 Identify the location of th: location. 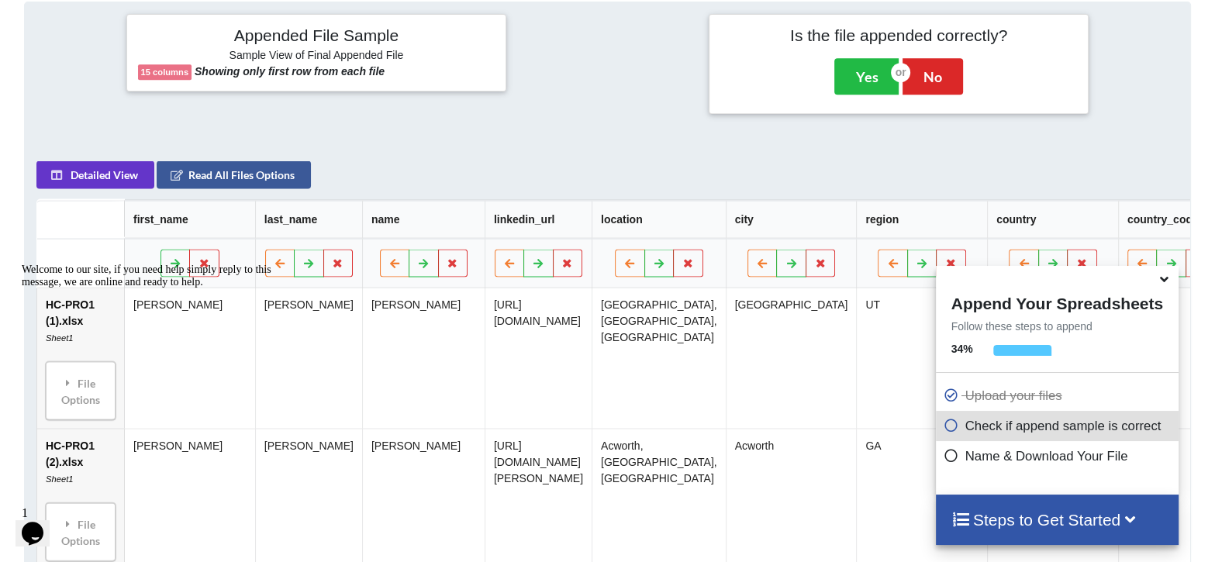
(658, 219).